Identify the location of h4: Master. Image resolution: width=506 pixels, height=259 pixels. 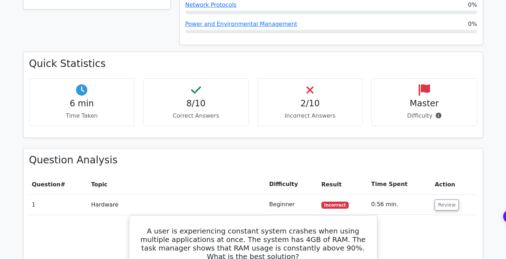
(424, 104).